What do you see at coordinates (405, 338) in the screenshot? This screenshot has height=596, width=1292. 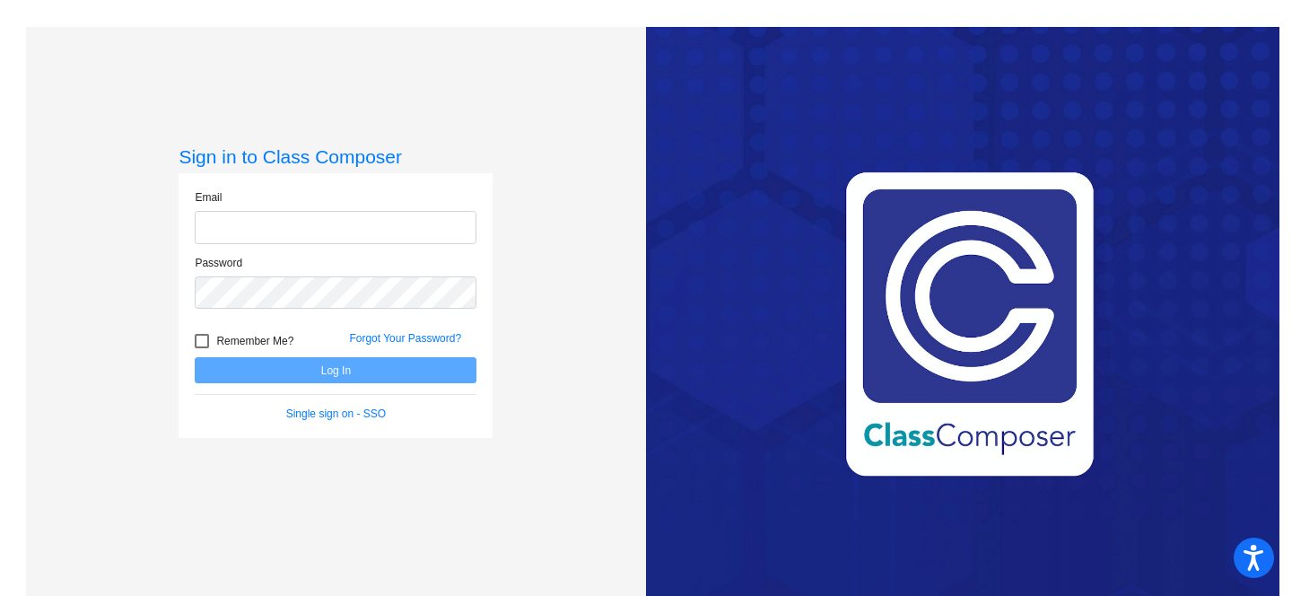 I see `a: Forgot Your Password?` at bounding box center [405, 338].